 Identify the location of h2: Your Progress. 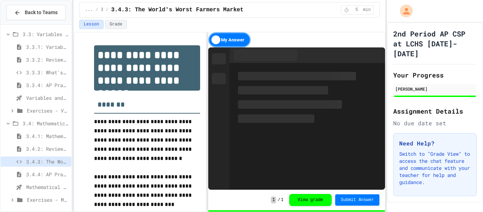
(435, 75).